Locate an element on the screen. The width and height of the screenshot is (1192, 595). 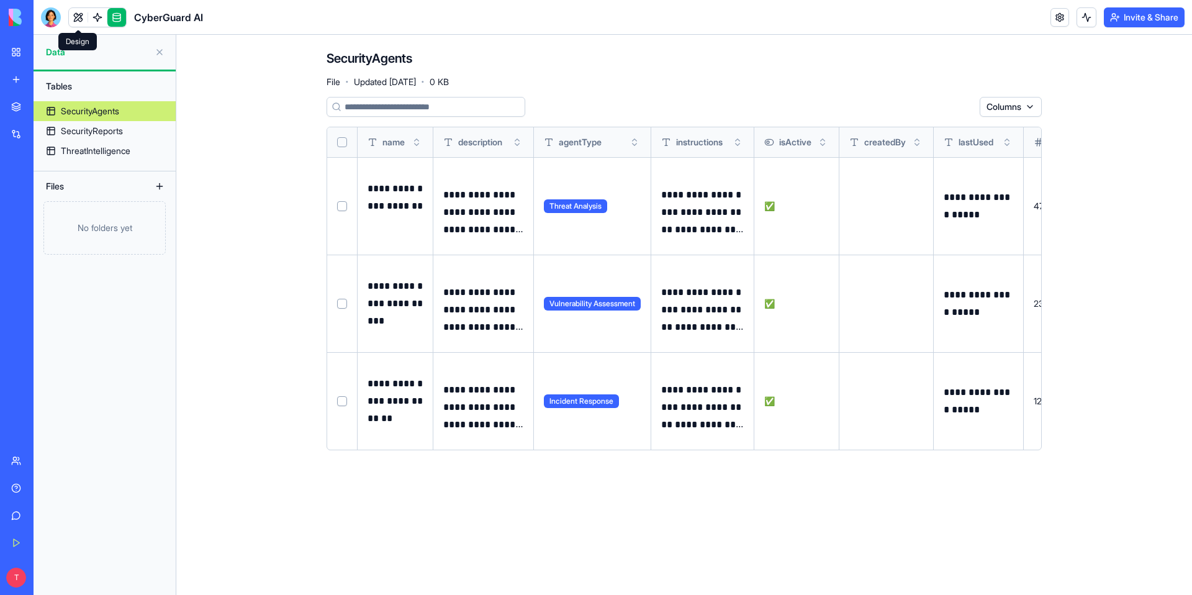
span: 12 is located at coordinates (1038, 401).